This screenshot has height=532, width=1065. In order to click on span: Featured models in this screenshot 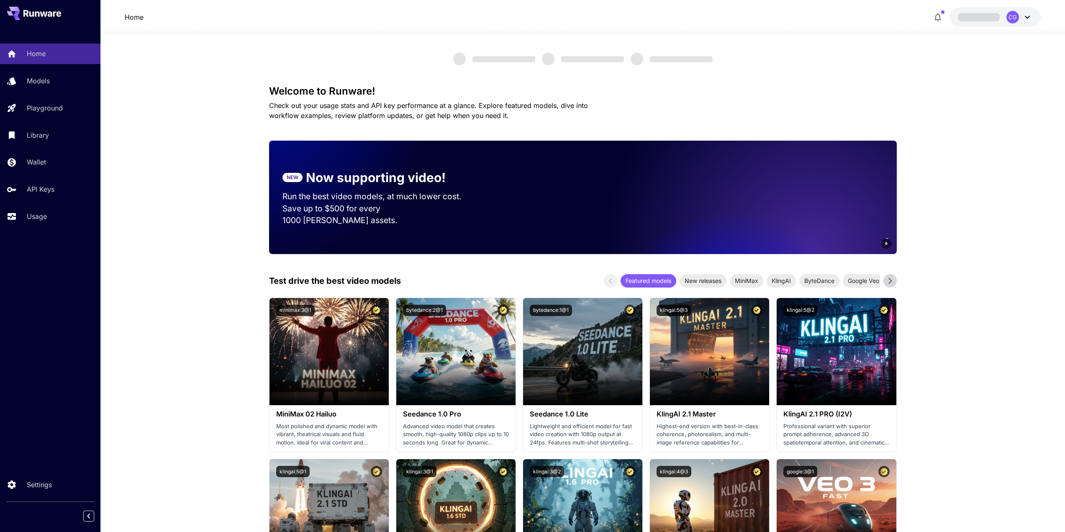, I will do `click(648, 280)`.